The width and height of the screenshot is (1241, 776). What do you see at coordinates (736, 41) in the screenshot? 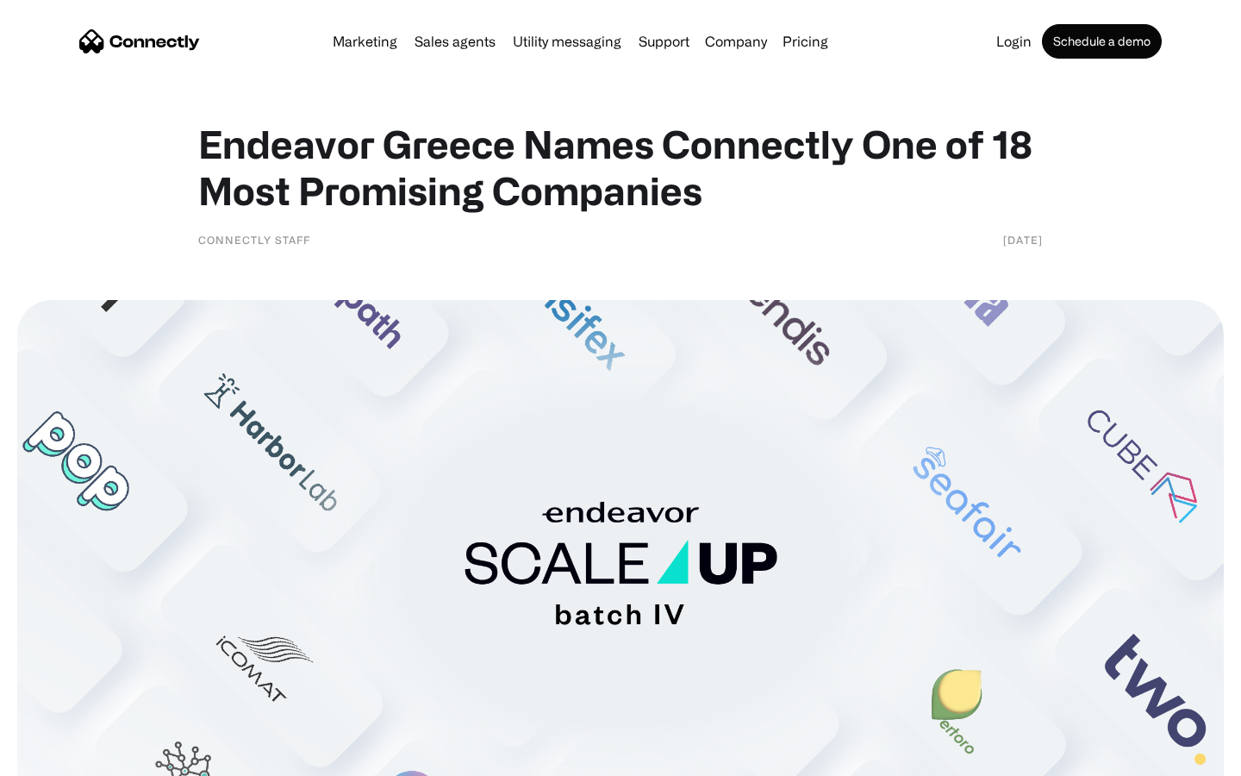
I see `div: Company` at bounding box center [736, 41].